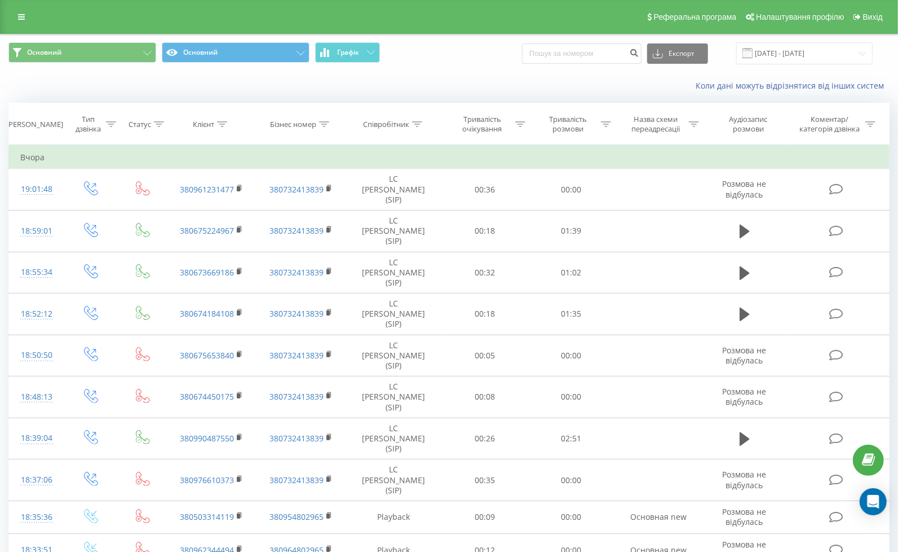 The height and width of the screenshot is (552, 898). What do you see at coordinates (89, 124) in the screenshot?
I see `div: Тип дзвінка` at bounding box center [89, 124].